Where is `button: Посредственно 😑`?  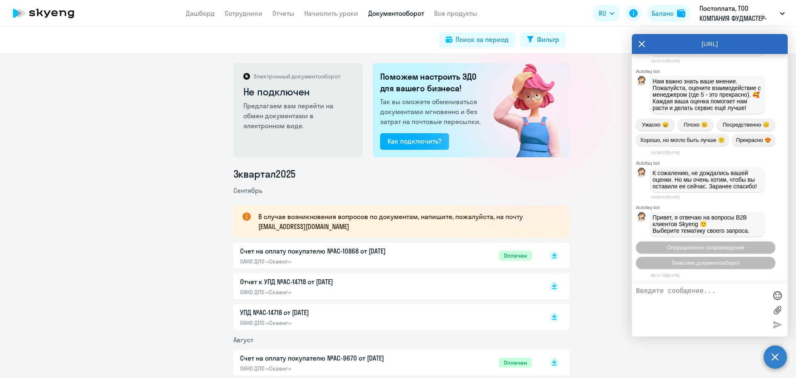 button: Посредственно 😑 is located at coordinates (746, 124).